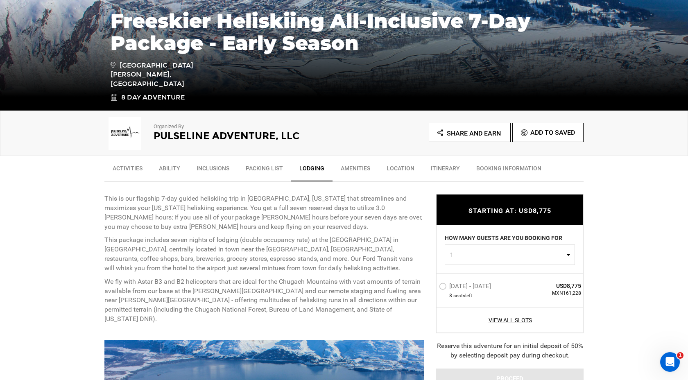  Describe the element at coordinates (474, 133) in the screenshot. I see `span: Share and Earn` at that location.